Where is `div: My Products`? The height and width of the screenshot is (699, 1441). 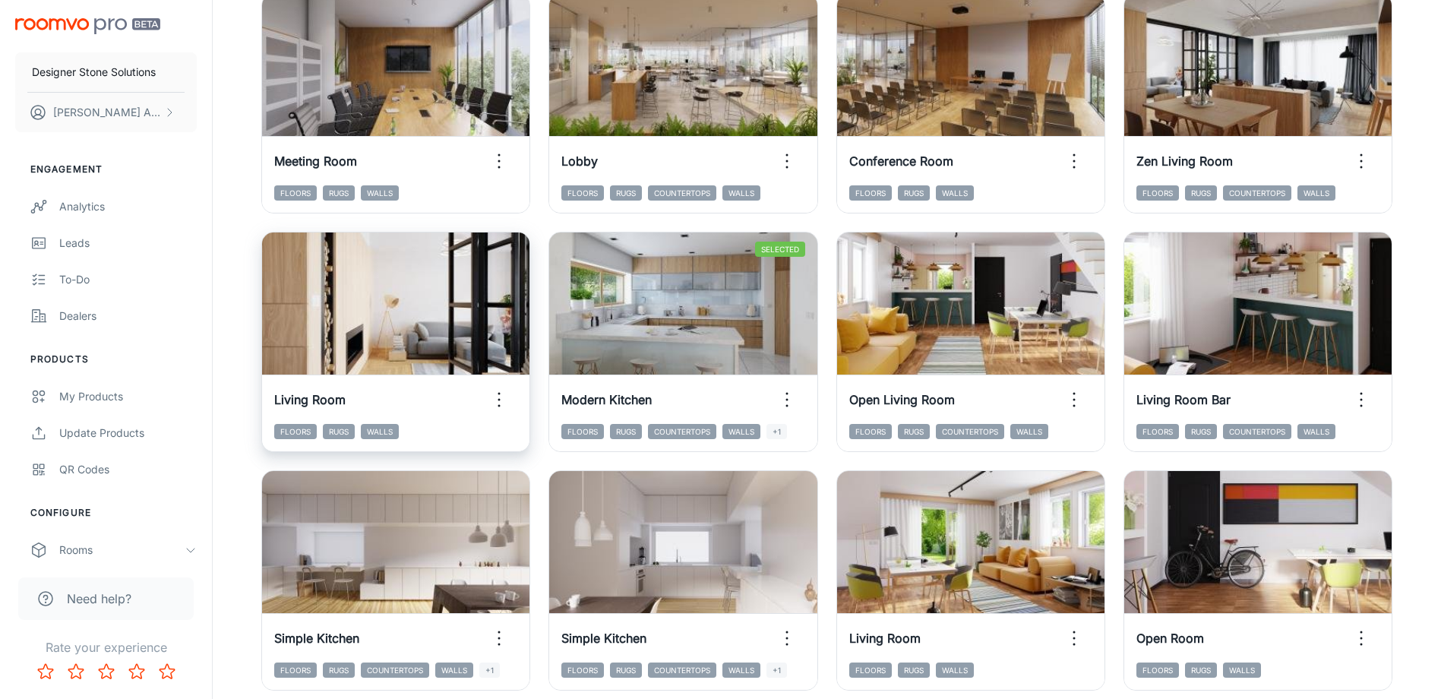 div: My Products is located at coordinates (128, 397).